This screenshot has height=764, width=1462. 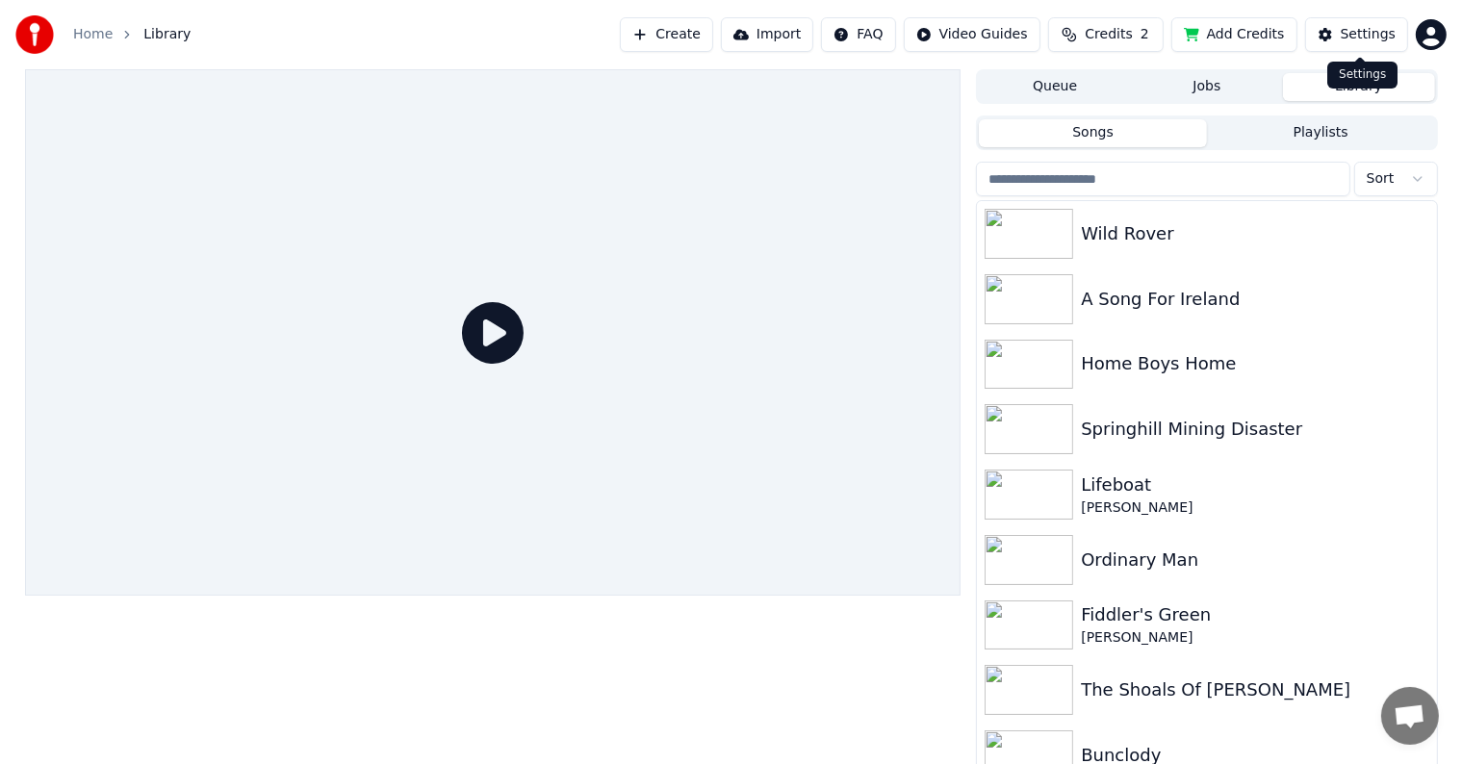 I want to click on button: Settings, so click(x=1356, y=35).